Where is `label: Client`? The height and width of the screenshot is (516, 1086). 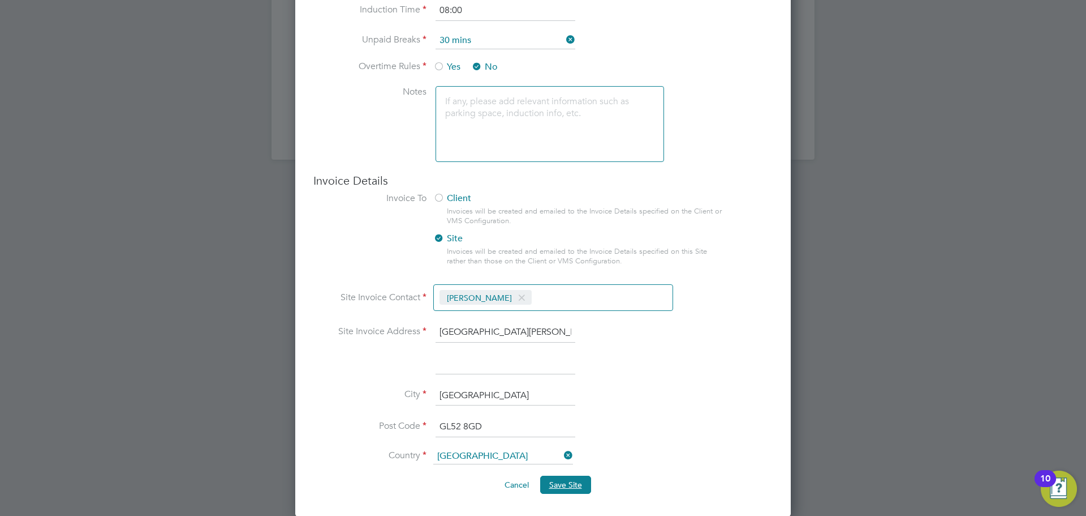
label: Client is located at coordinates (573, 198).